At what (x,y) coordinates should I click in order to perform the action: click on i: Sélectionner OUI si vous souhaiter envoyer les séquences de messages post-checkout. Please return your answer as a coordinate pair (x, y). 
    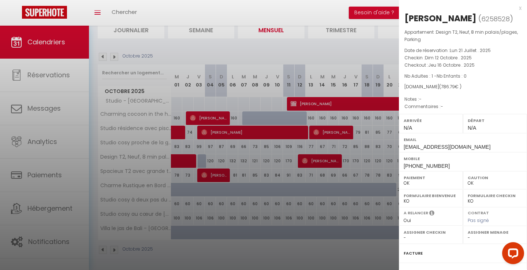
    Looking at the image, I should click on (432, 214).